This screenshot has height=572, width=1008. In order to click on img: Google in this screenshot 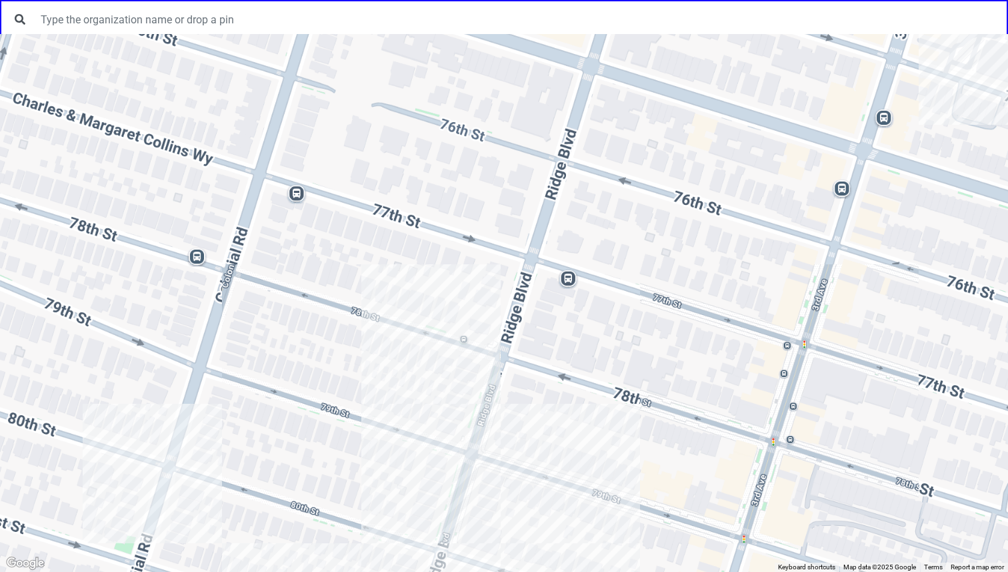, I will do `click(25, 563)`.